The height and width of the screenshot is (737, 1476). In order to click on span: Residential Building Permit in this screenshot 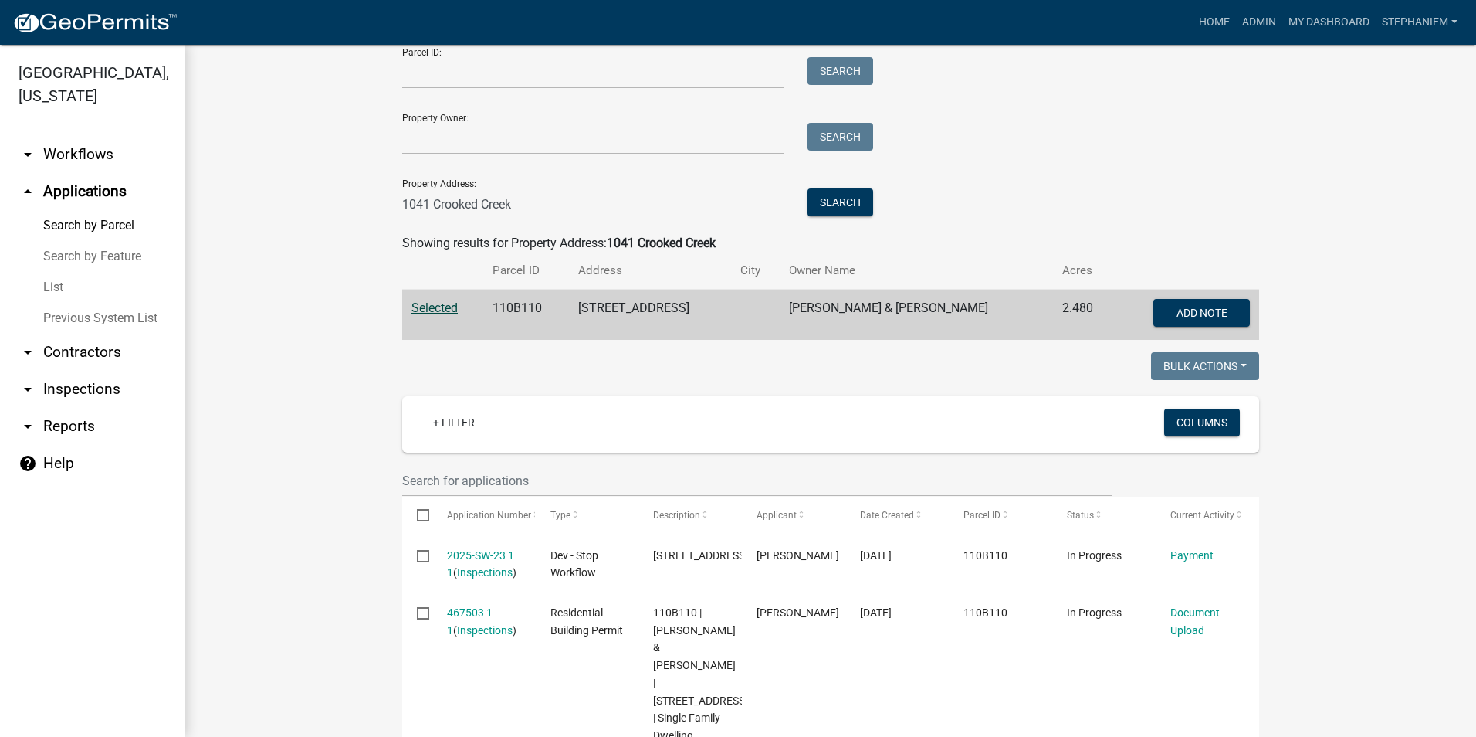, I will do `click(587, 621)`.